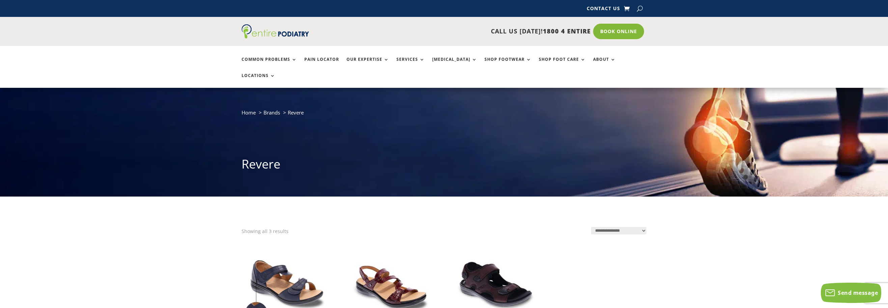 Image resolution: width=888 pixels, height=308 pixels. Describe the element at coordinates (444, 115) in the screenshot. I see `nav: breadcrumb` at that location.